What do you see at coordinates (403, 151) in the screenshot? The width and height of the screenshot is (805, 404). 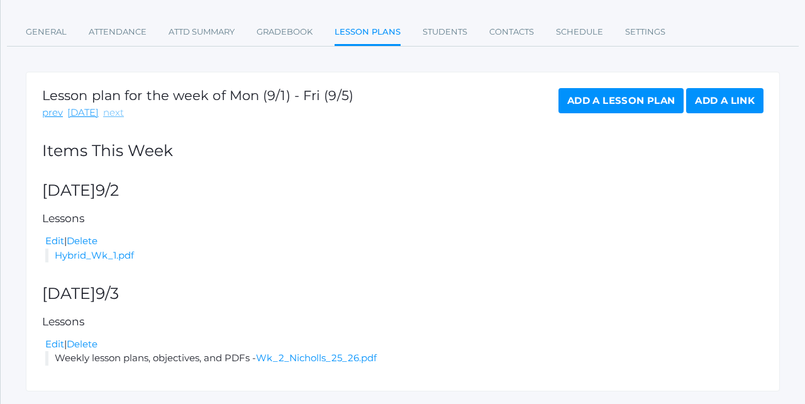 I see `h2: Items This Week` at bounding box center [403, 151].